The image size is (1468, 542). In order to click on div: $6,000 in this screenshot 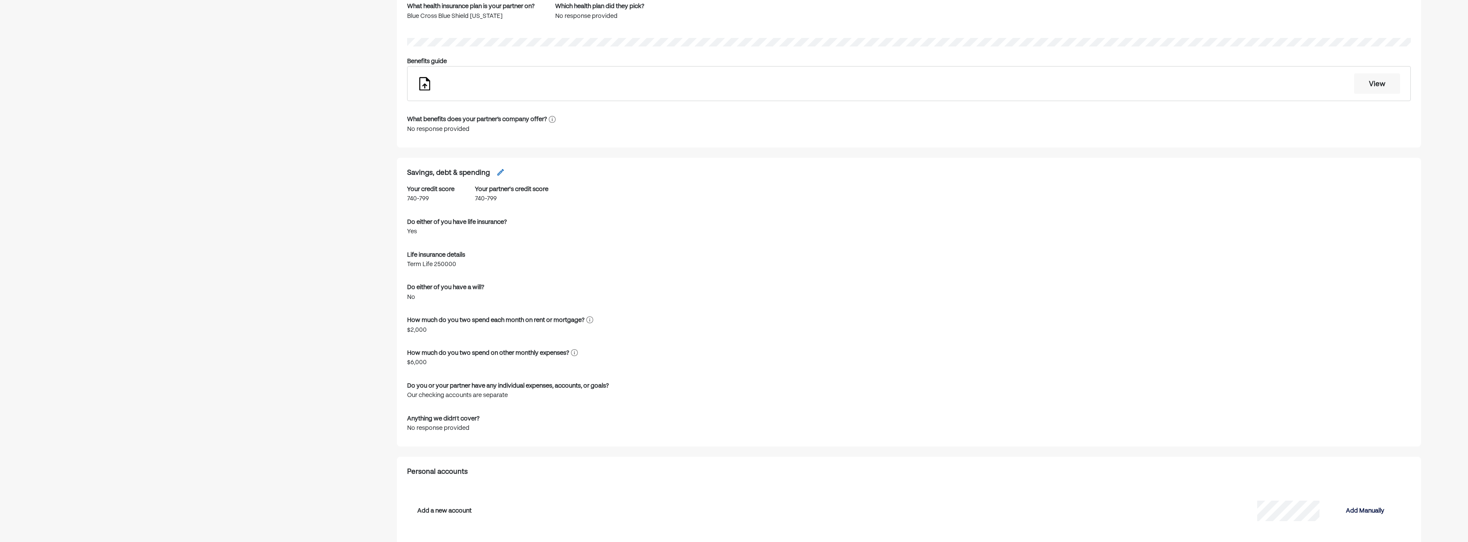, I will do `click(493, 363)`.